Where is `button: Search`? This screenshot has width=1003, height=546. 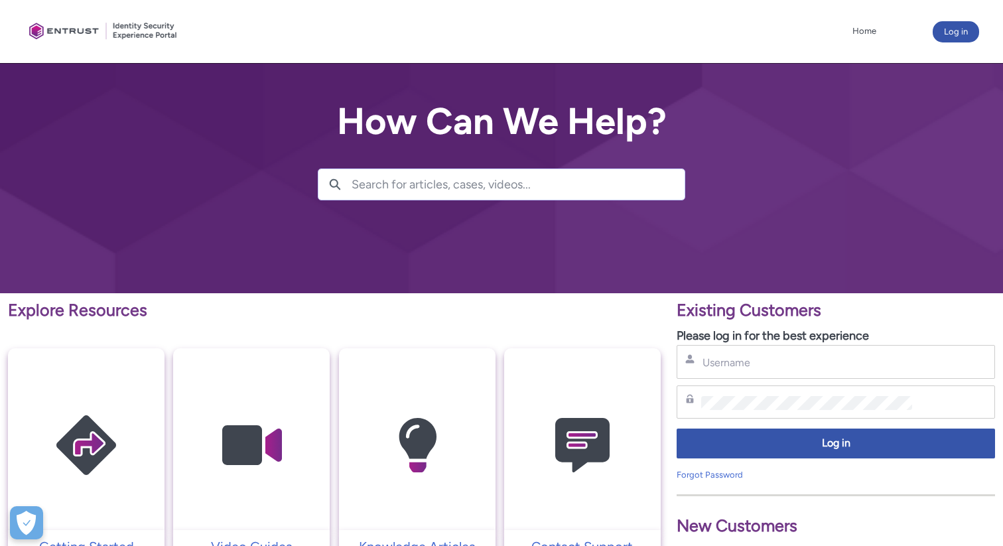 button: Search is located at coordinates (335, 185).